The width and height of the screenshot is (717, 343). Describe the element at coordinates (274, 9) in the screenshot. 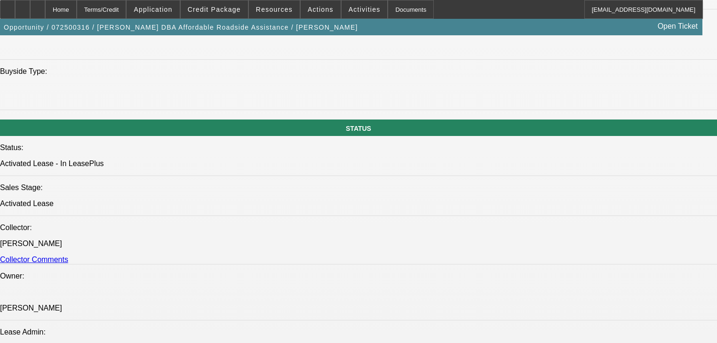

I see `span: Resources` at that location.